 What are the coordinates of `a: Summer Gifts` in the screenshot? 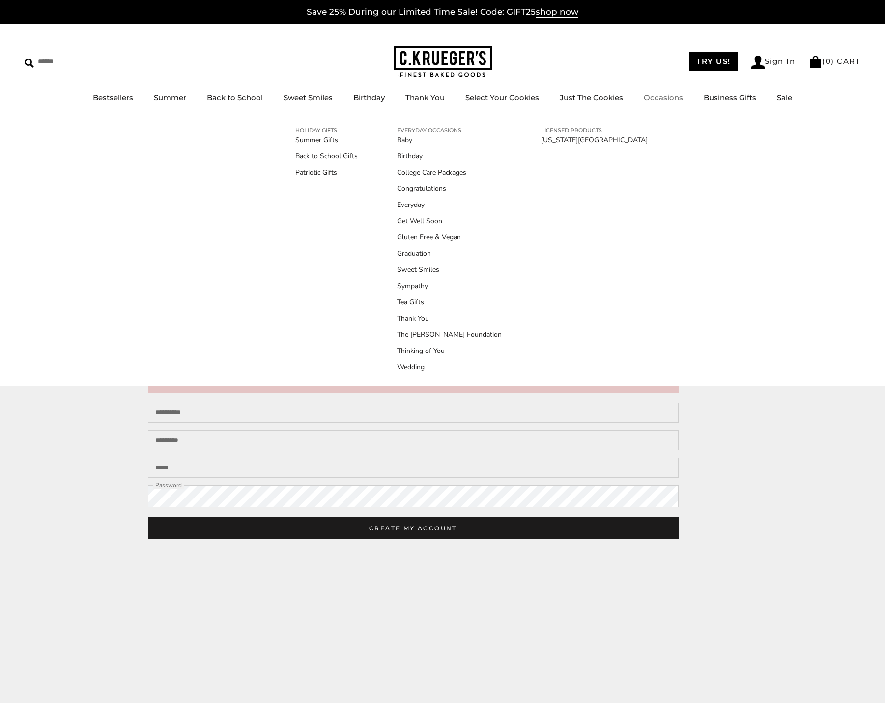 It's located at (326, 140).